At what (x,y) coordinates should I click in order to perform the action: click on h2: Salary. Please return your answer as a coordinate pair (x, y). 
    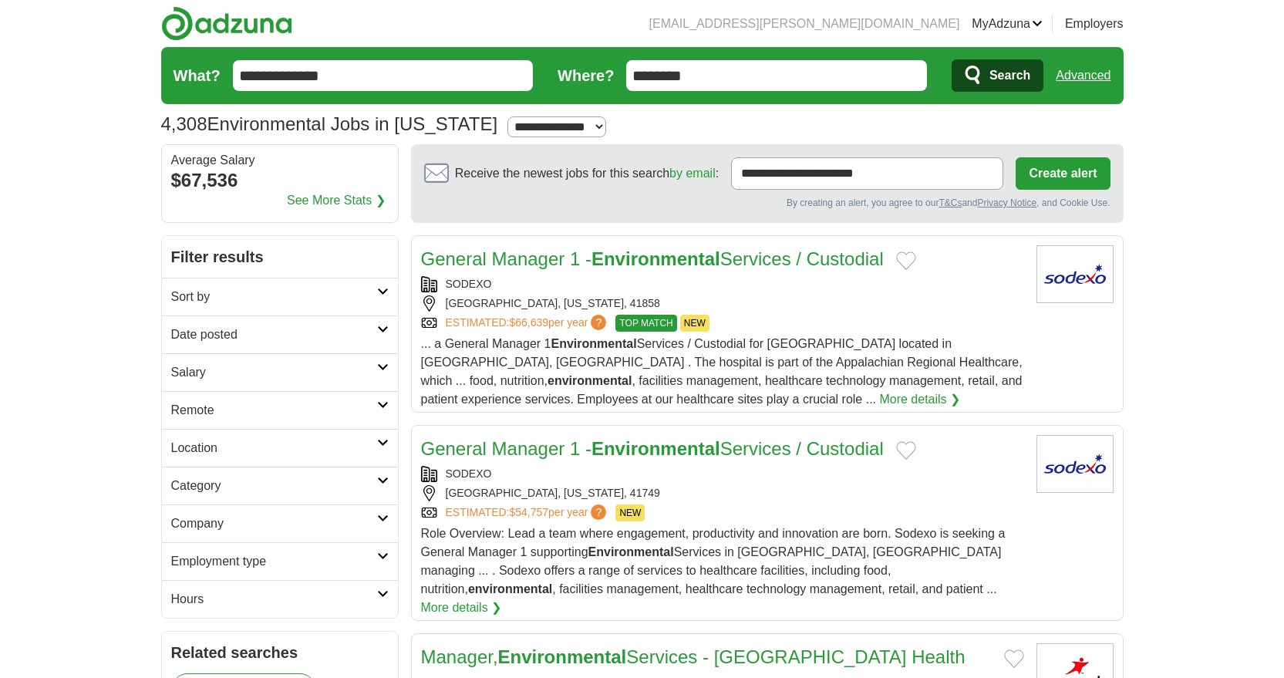
    Looking at the image, I should click on (274, 372).